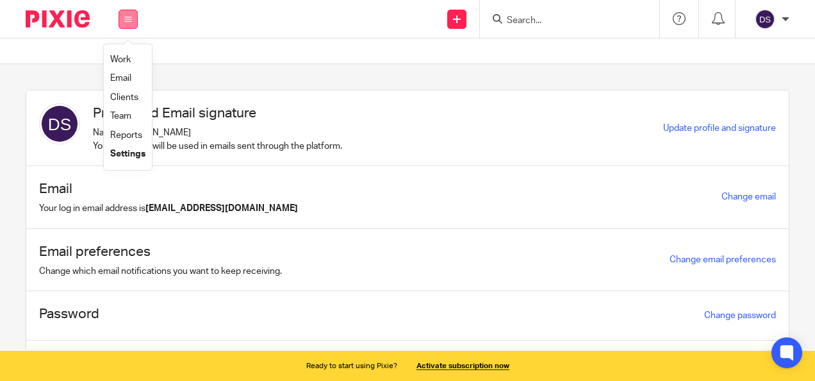 The width and height of the screenshot is (815, 381). Describe the element at coordinates (169, 208) in the screenshot. I see `p: Your log in email address is` at that location.